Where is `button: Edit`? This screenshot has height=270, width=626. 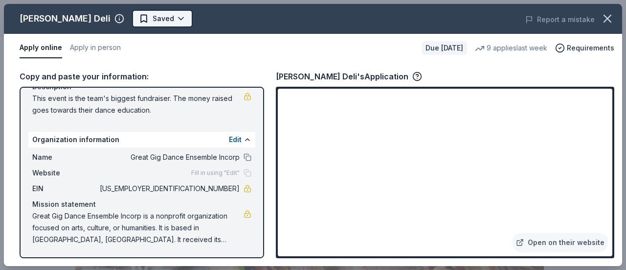
button: Edit is located at coordinates (235, 139).